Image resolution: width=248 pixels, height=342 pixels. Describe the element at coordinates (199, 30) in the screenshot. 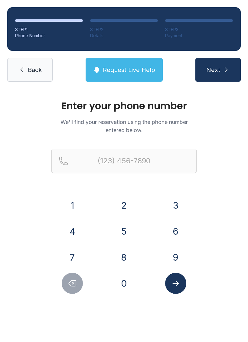

I see `div: STEP 3` at that location.